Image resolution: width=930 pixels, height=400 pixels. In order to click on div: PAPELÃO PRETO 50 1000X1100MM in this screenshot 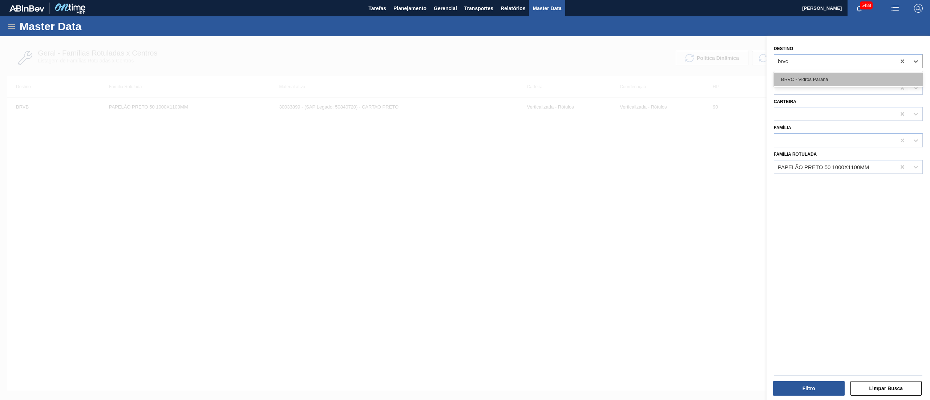, I will do `click(823, 167)`.